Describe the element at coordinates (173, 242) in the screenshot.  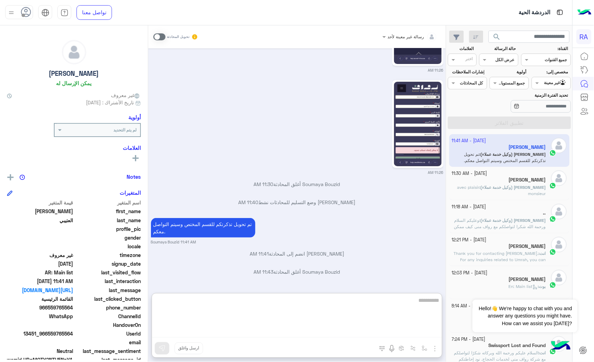
I see `small: Soumaya Bouzid 11:41 AM` at that location.